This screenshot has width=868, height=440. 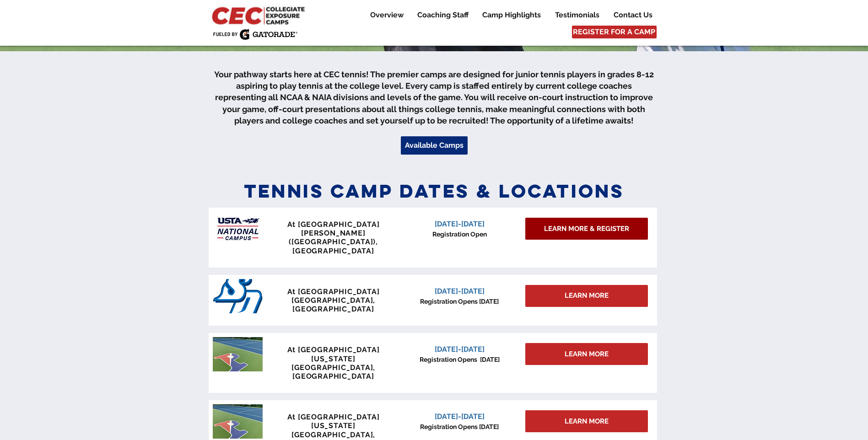 I want to click on a: Testimonials, so click(x=577, y=15).